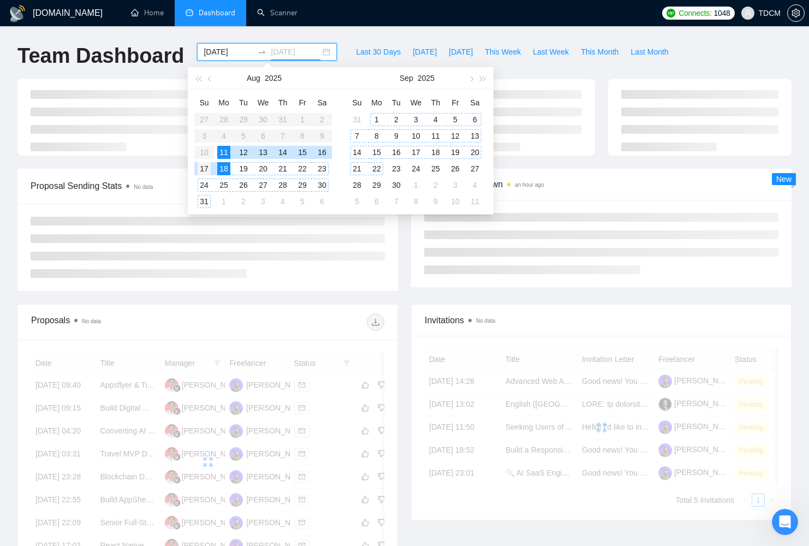 Image resolution: width=809 pixels, height=546 pixels. I want to click on td: 2025-08-14, so click(283, 152).